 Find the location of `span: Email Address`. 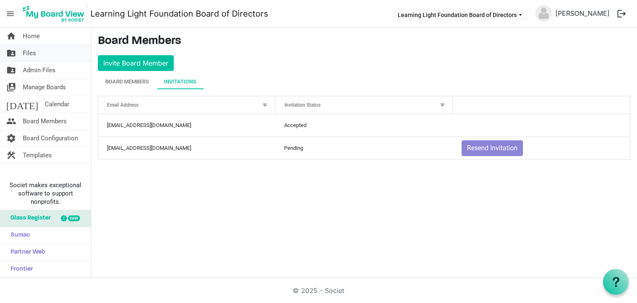

span: Email Address is located at coordinates (123, 105).